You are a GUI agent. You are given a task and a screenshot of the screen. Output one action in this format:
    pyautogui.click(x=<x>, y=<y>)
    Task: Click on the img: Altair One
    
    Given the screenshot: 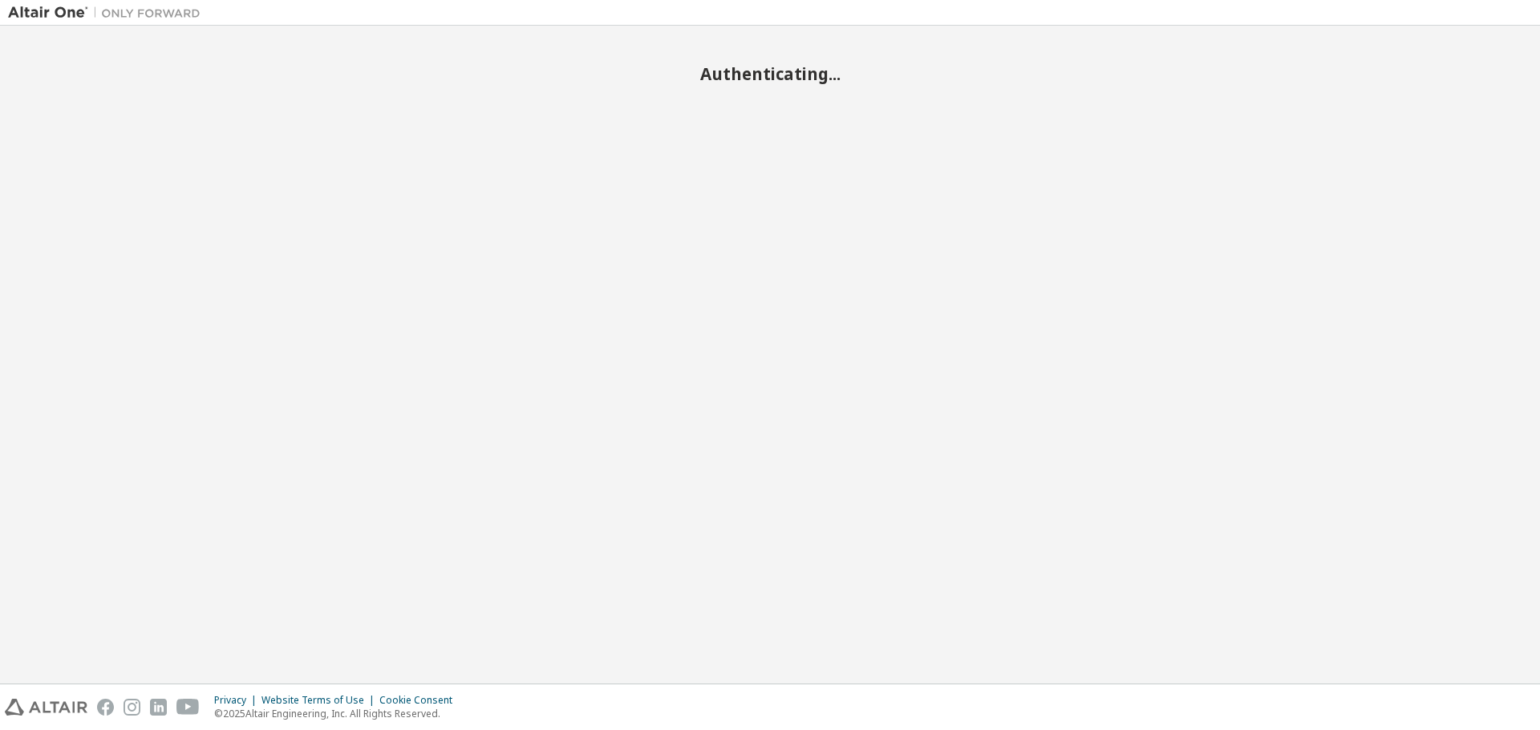 What is the action you would take?
    pyautogui.click(x=108, y=13)
    